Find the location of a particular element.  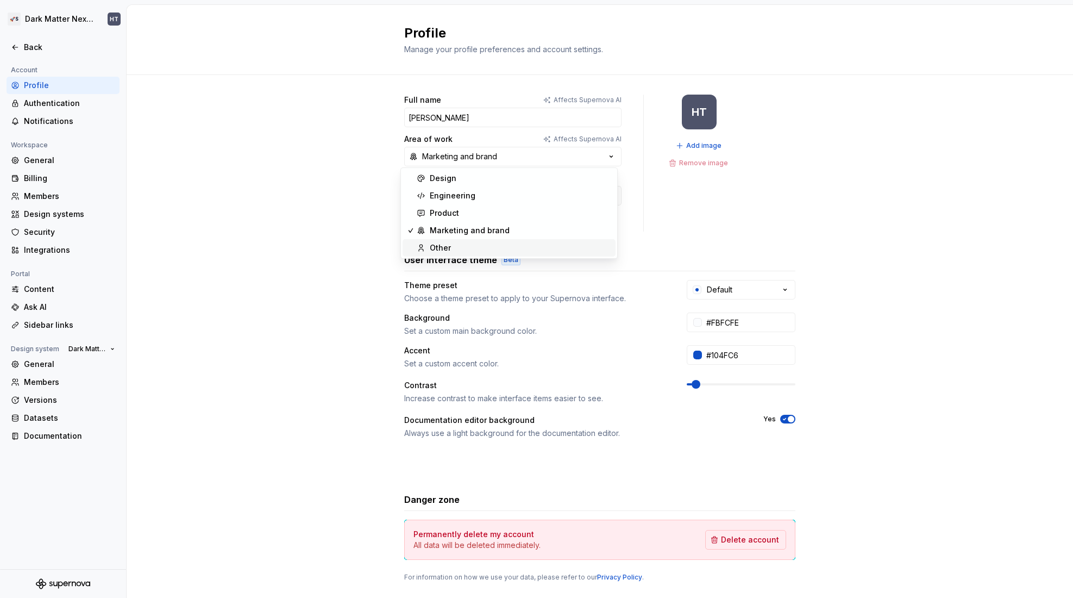

h4: Permanently delete my account is located at coordinates (474, 534).